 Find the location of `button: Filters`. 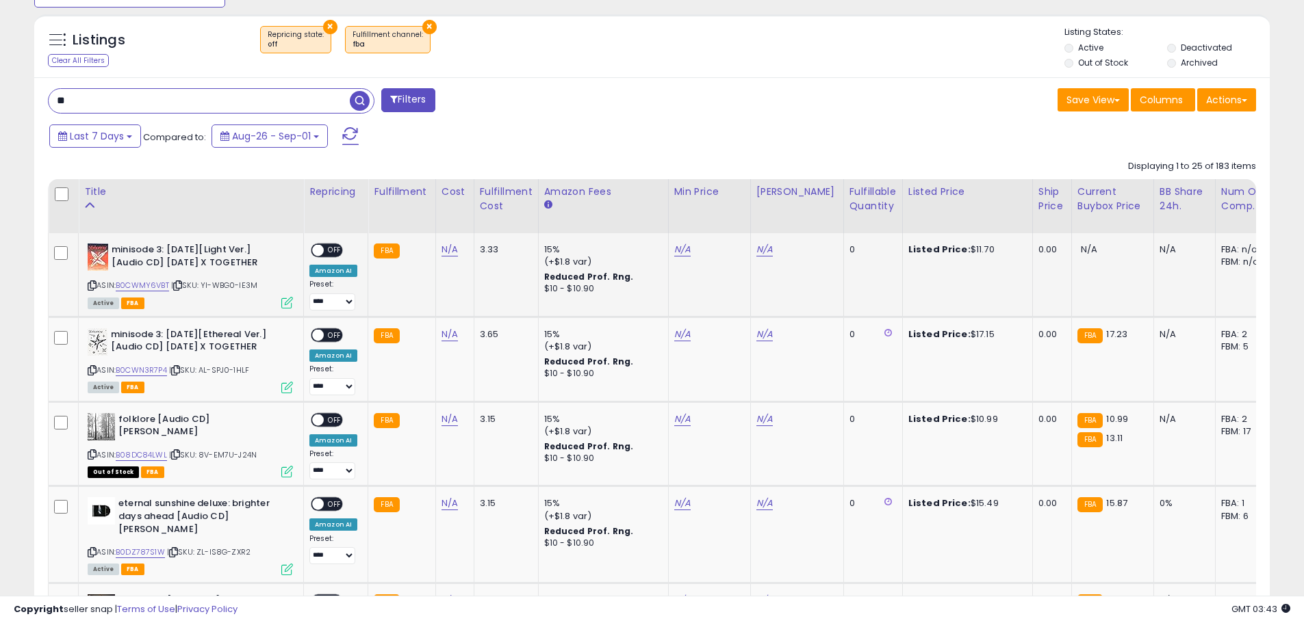

button: Filters is located at coordinates (408, 100).